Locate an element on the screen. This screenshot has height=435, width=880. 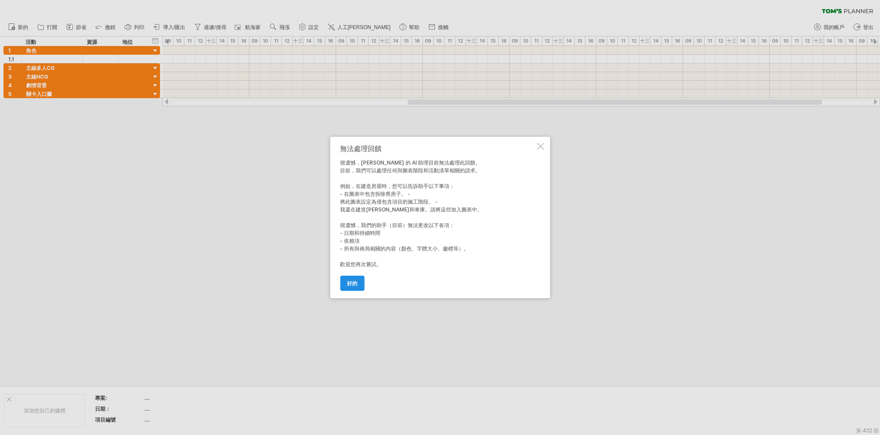
font: - 依賴項 is located at coordinates (350, 240).